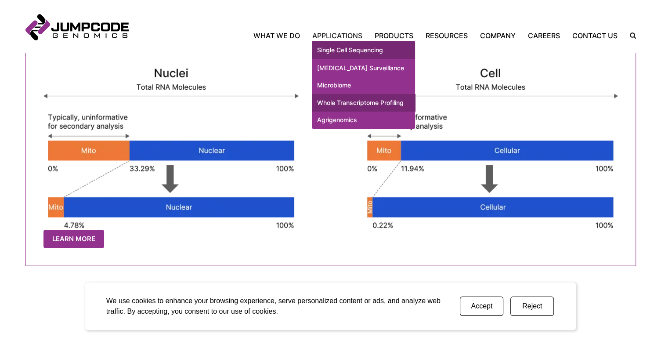  I want to click on a: Careers, so click(544, 36).